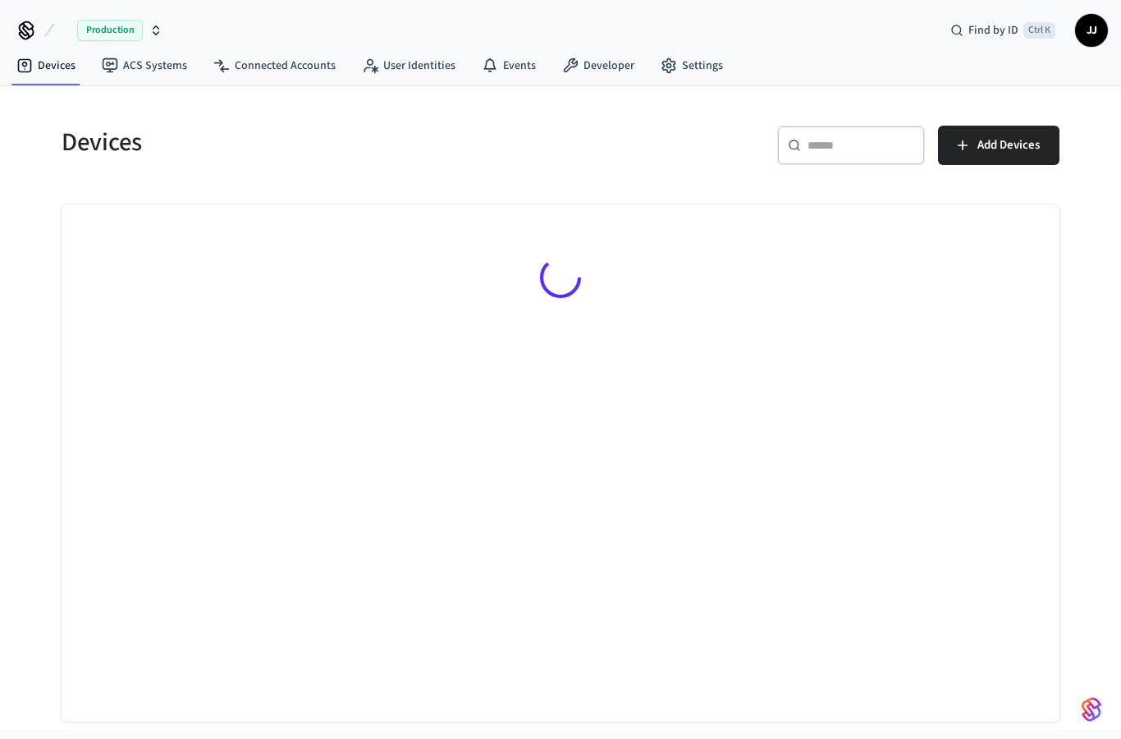 Image resolution: width=1121 pixels, height=739 pixels. Describe the element at coordinates (1003, 30) in the screenshot. I see `div: Find by IDCtrl K` at that location.